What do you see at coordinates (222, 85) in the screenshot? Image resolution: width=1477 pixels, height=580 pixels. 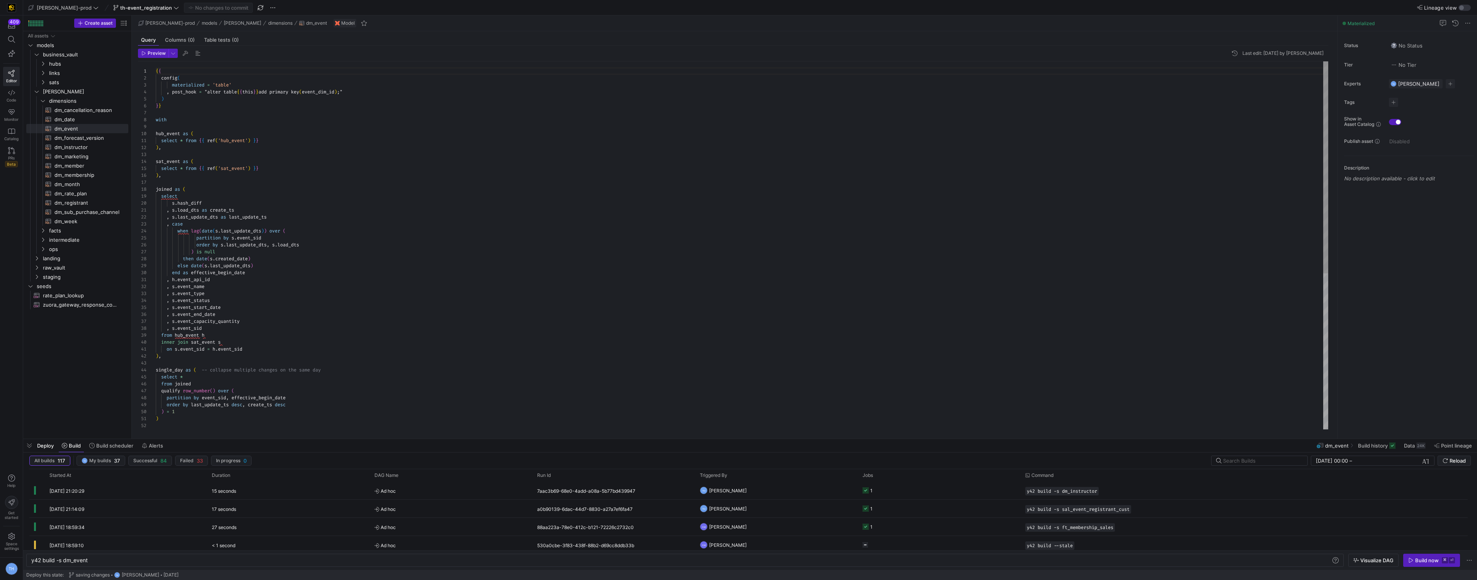 I see `span: 'table'` at bounding box center [222, 85].